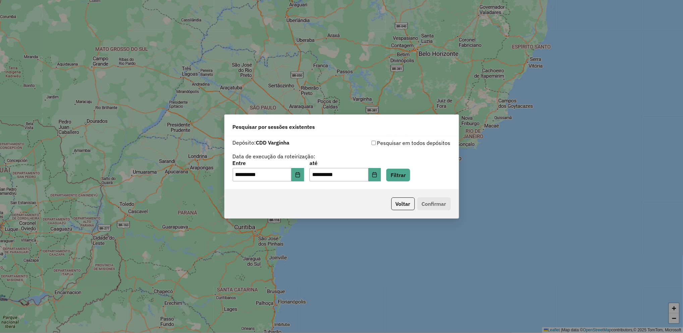  What do you see at coordinates (396, 143) in the screenshot?
I see `div: Pesquisar em todos depósitos` at bounding box center [396, 143].